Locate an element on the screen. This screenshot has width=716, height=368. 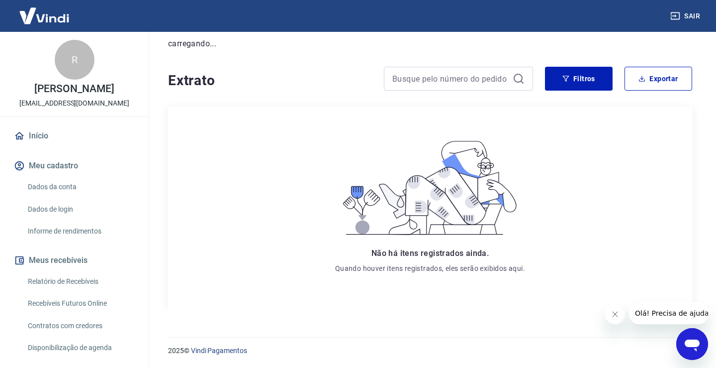
p: Quando houver itens registrados, eles serão exibidos aqui. is located at coordinates (430, 268).